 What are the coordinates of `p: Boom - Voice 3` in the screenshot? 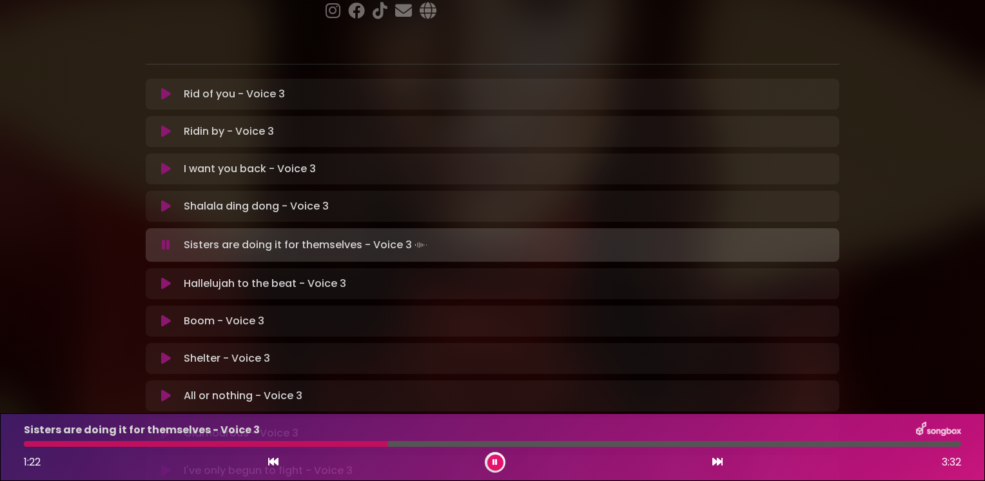 It's located at (224, 321).